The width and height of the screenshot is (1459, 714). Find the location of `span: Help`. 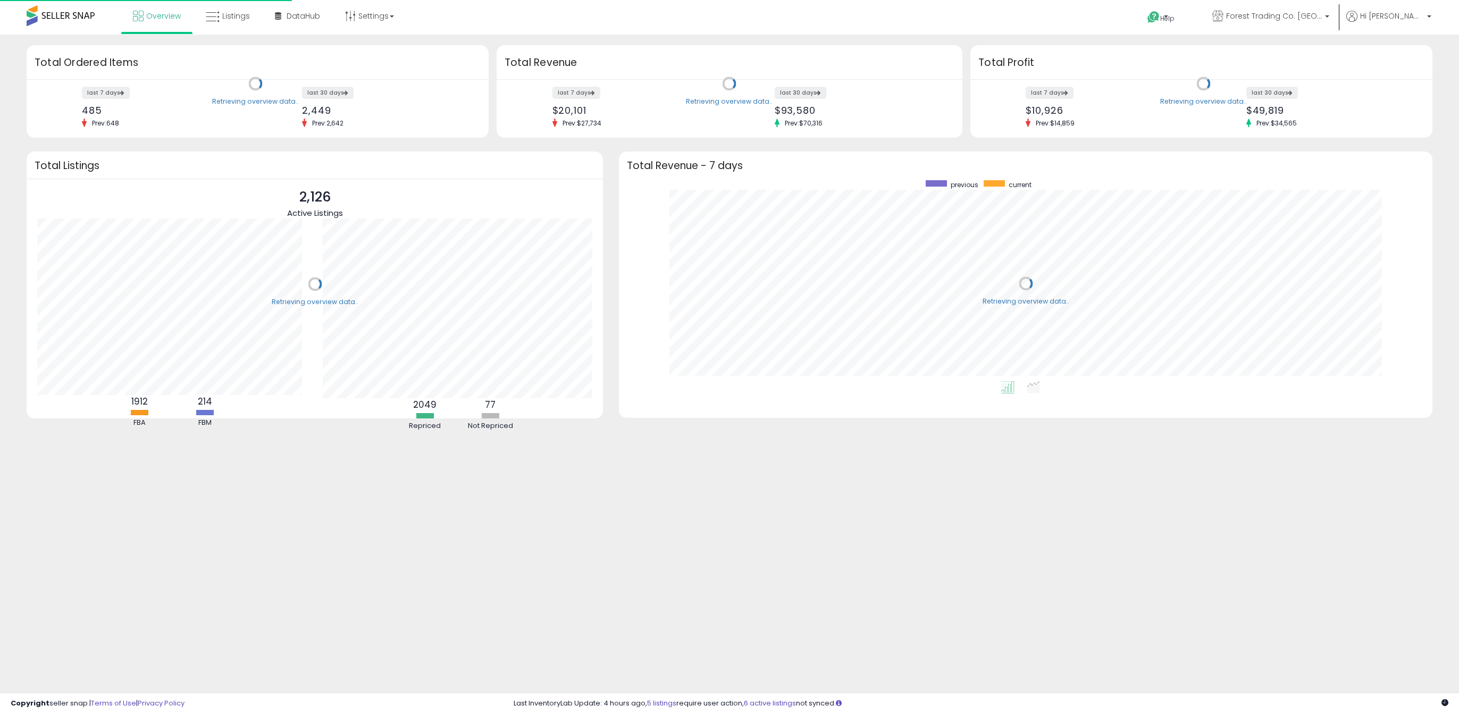

span: Help is located at coordinates (1167, 18).